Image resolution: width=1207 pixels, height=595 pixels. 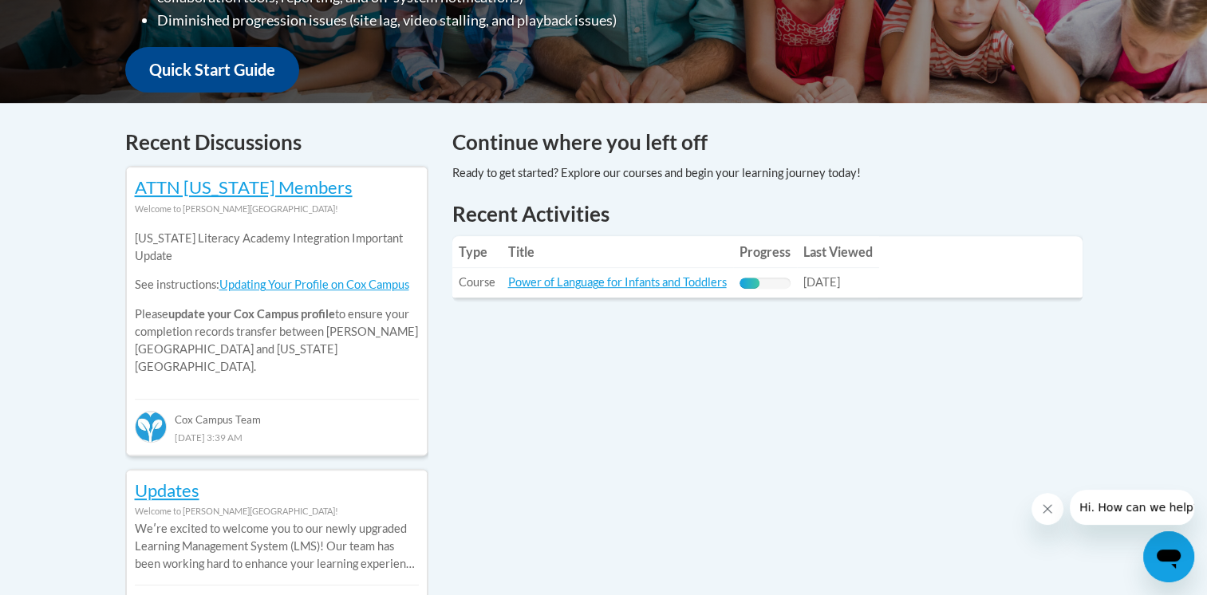 I want to click on a: Updating Your Profile on Cox Campus, so click(x=314, y=284).